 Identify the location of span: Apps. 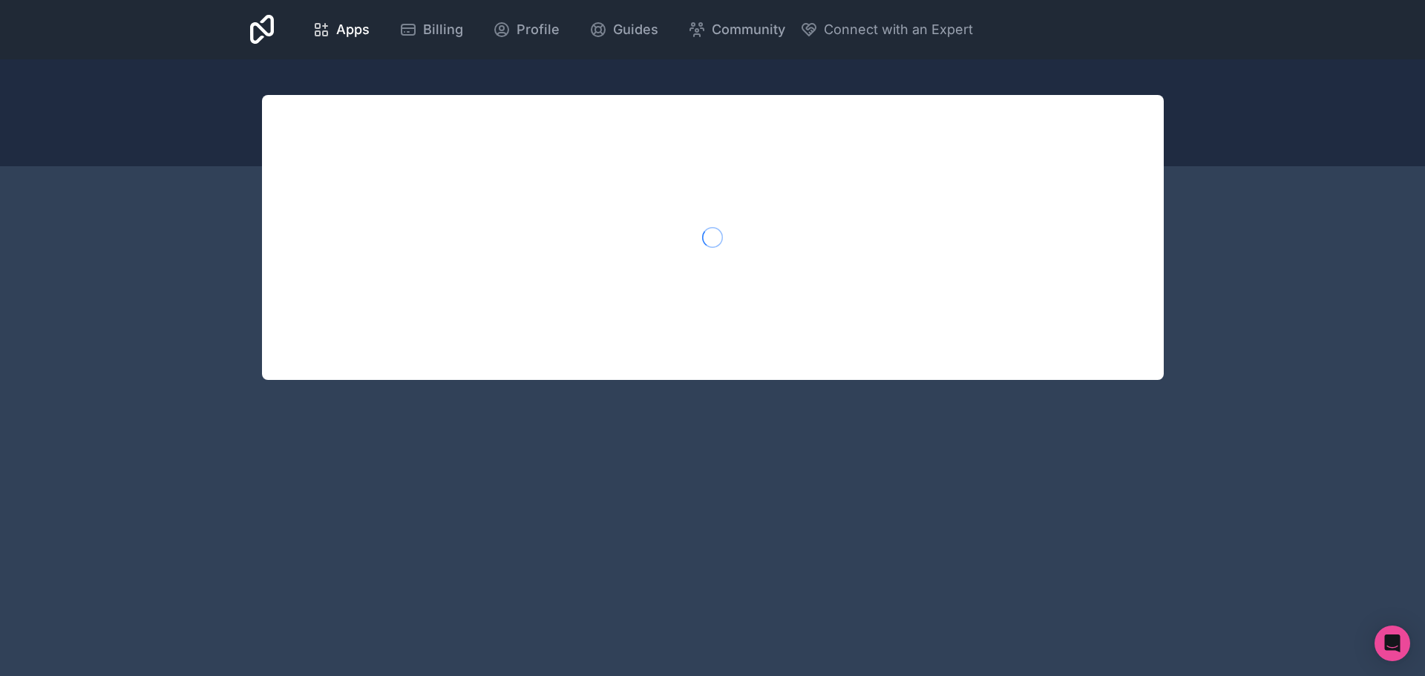
(353, 30).